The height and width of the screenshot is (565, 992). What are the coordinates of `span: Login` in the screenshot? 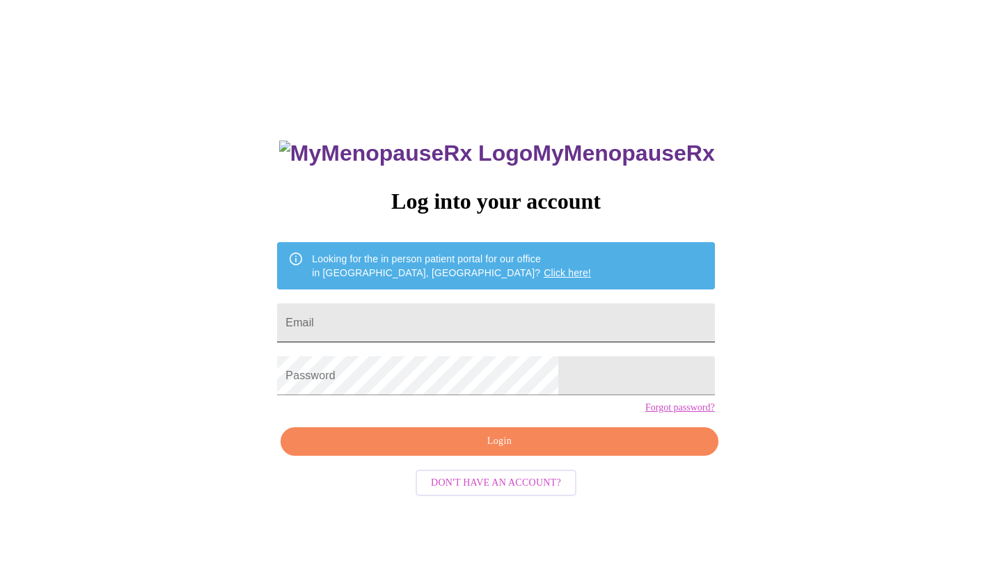 It's located at (499, 441).